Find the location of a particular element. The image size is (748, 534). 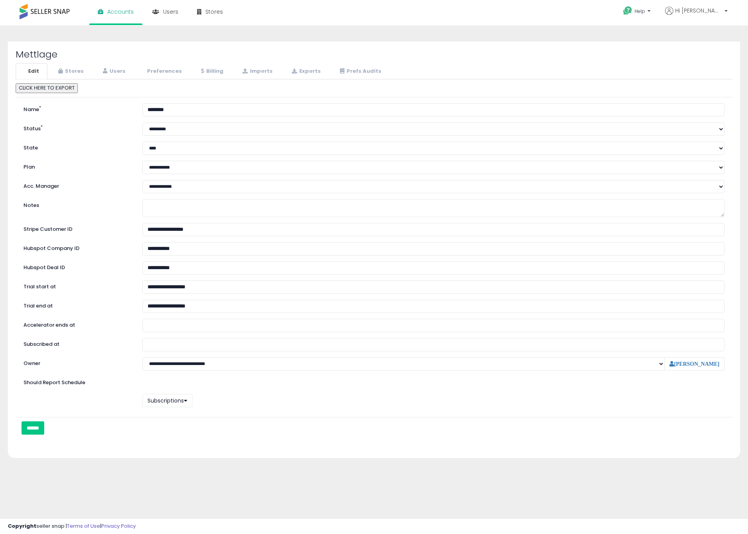

label: Stripe Customer ID is located at coordinates (77, 228).